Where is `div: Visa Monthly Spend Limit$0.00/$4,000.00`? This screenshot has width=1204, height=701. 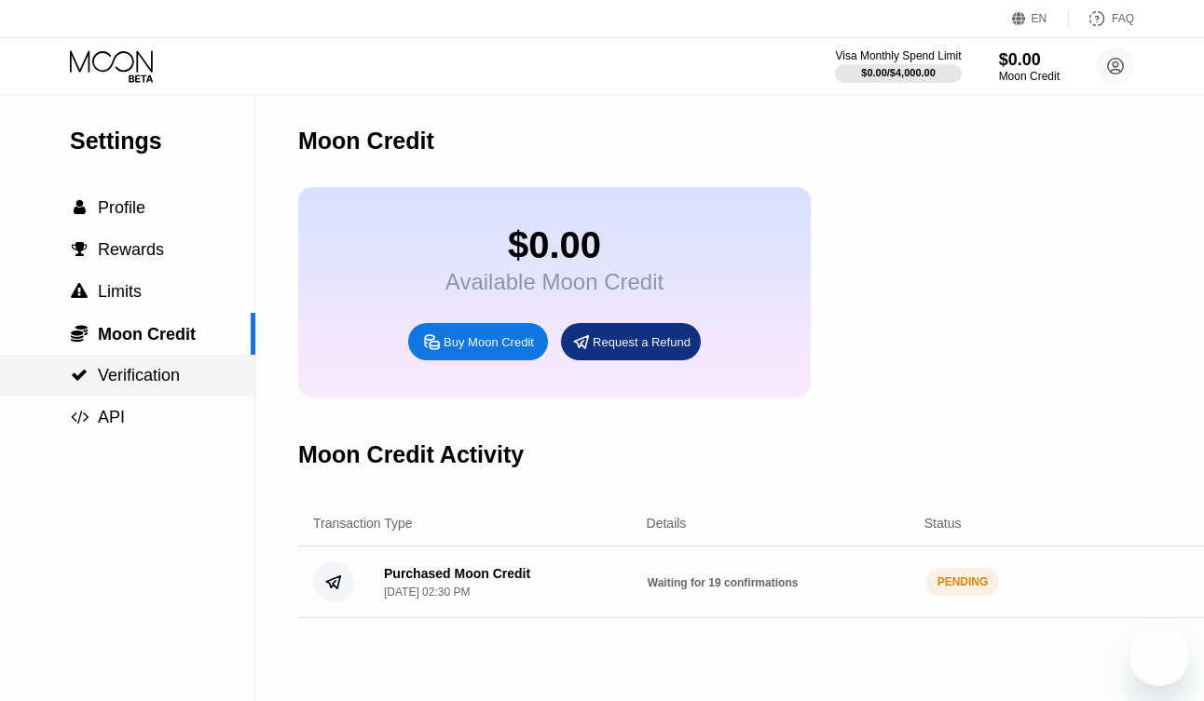
div: Visa Monthly Spend Limit$0.00/$4,000.00 is located at coordinates (897, 66).